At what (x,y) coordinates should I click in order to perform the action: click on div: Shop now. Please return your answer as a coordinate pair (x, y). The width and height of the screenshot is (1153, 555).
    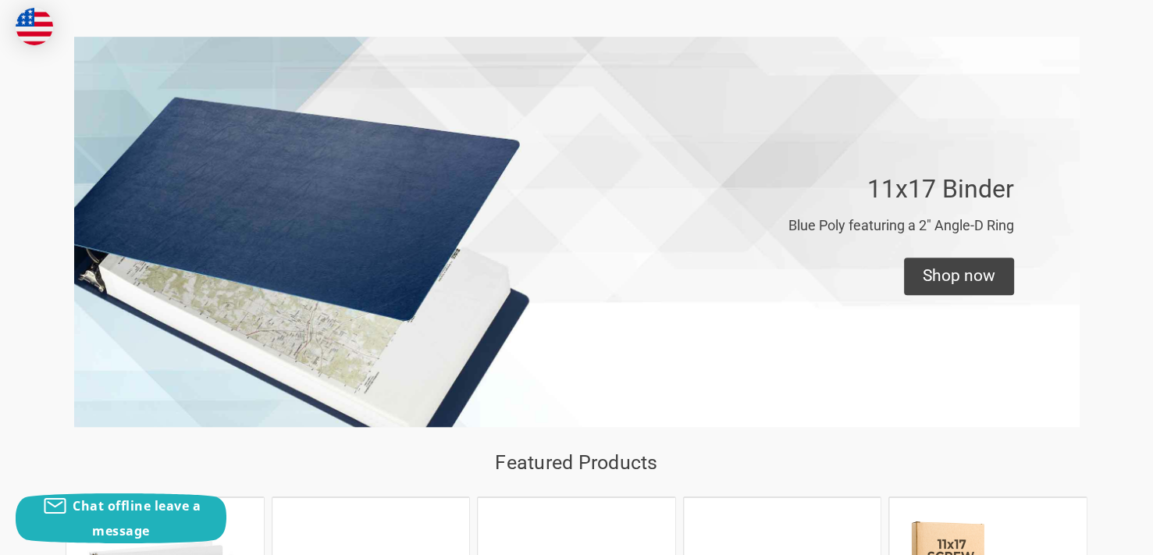
    Looking at the image, I should click on (959, 276).